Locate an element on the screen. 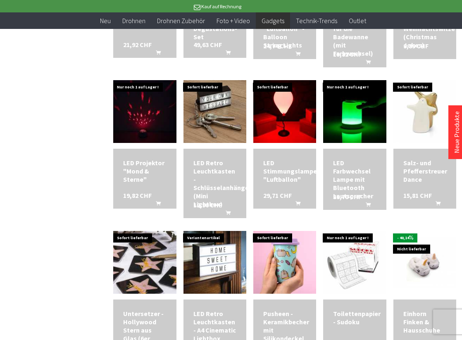  a: Toilettenpapier - Sudoku 7,88 CHF In den Warenkorb is located at coordinates (354, 317).